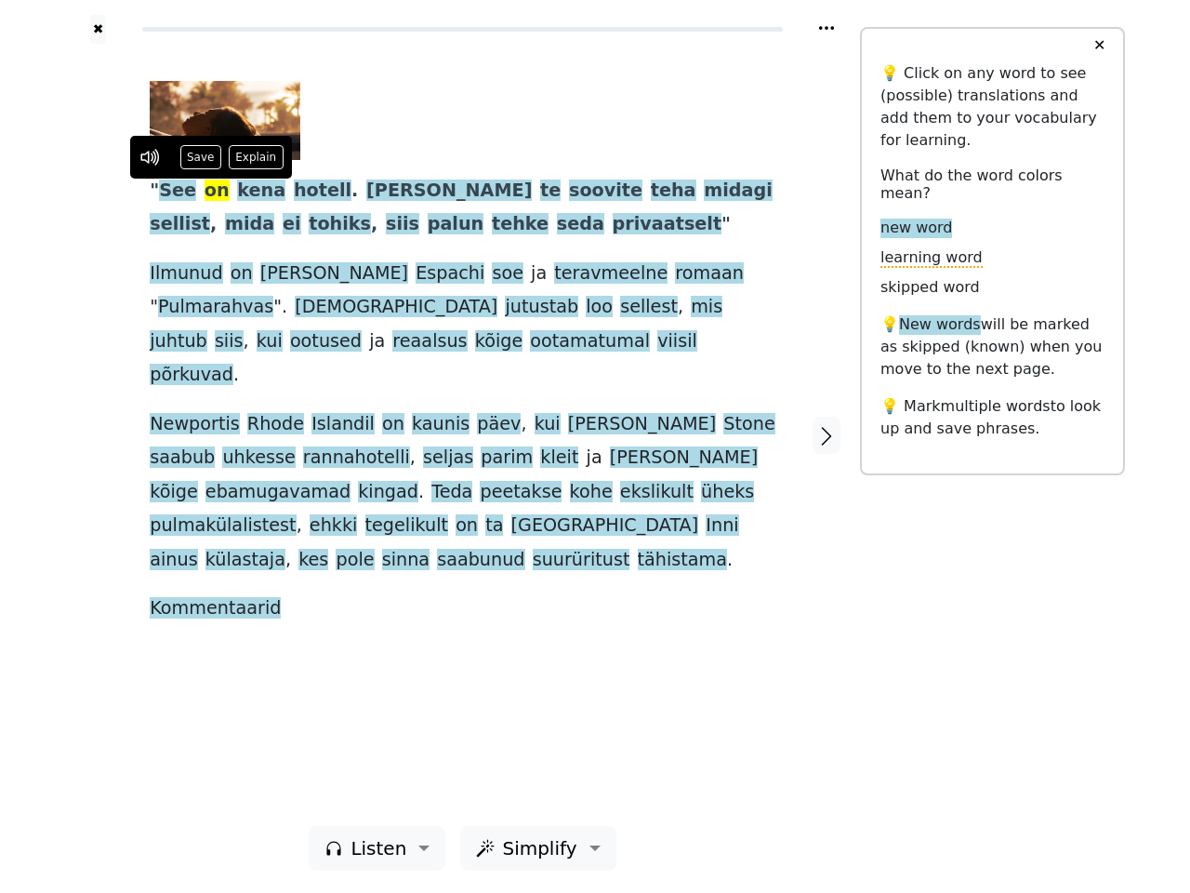 This screenshot has height=893, width=1190. I want to click on span: teha, so click(673, 191).